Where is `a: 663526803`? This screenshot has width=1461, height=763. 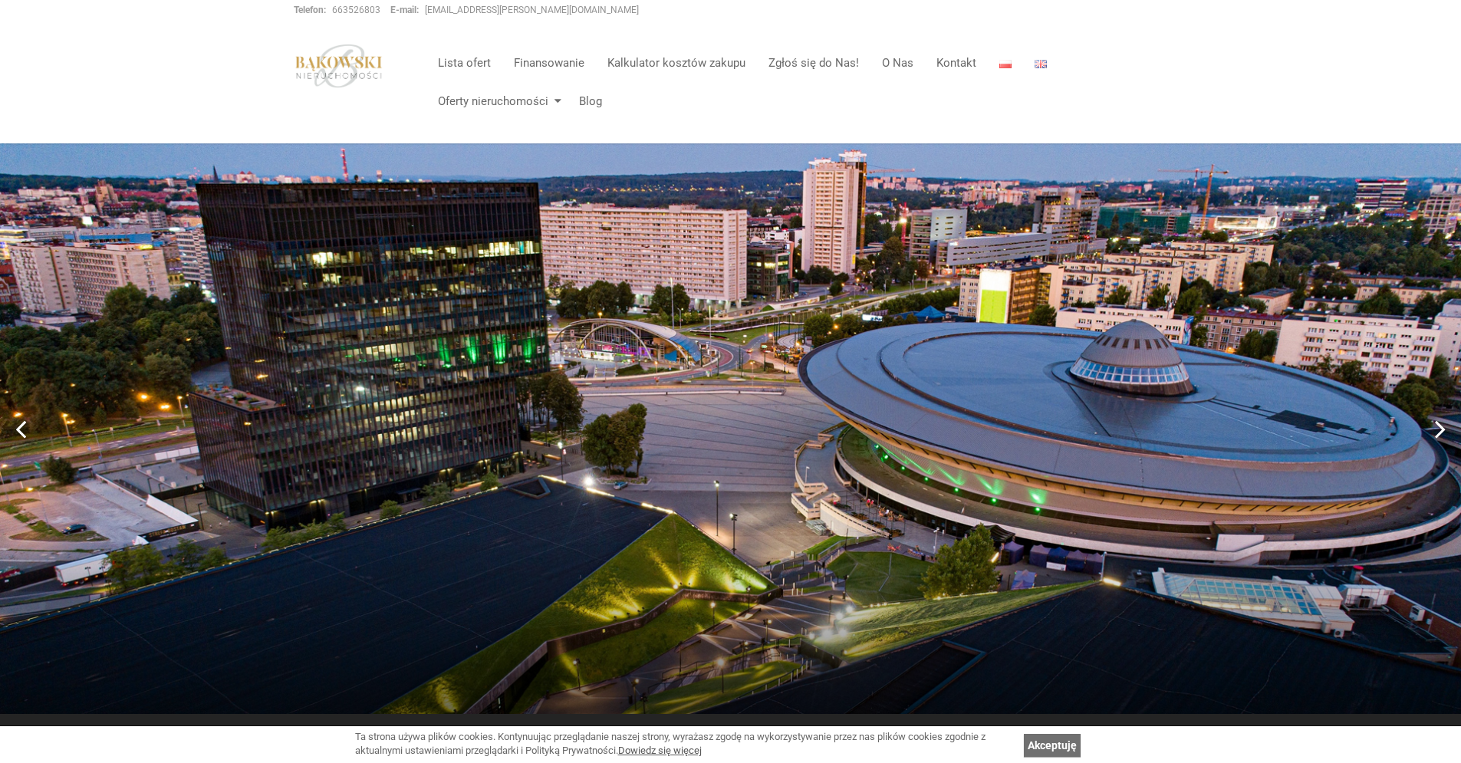 a: 663526803 is located at coordinates (356, 10).